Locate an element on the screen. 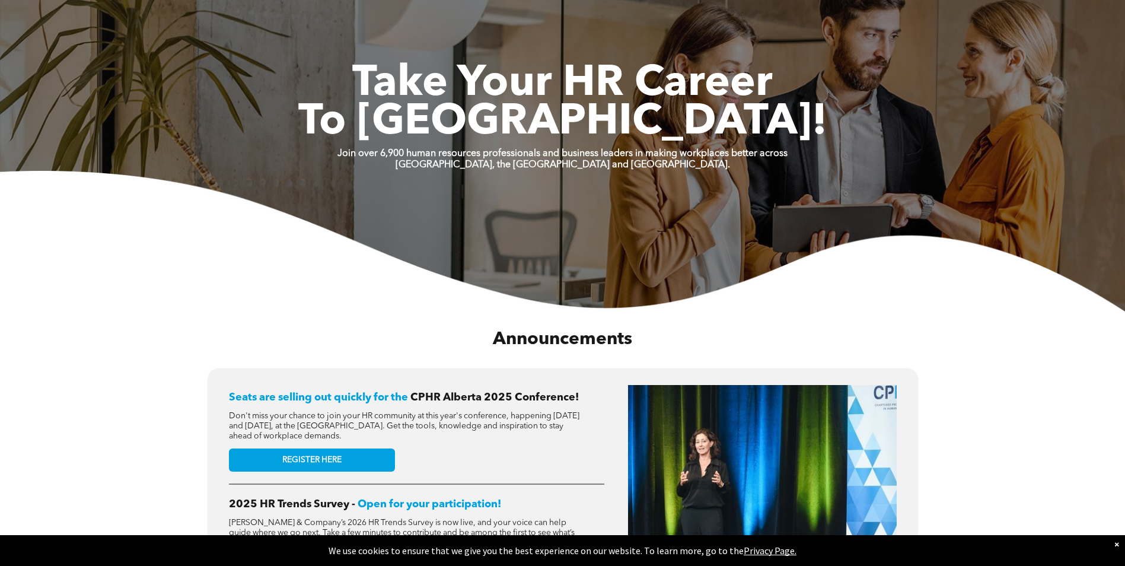 The height and width of the screenshot is (566, 1125). span: 2025 HR Trends Survey - is located at coordinates (292, 504).